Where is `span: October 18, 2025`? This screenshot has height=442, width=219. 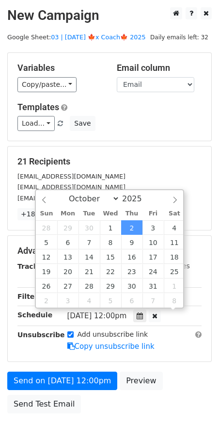 span: October 18, 2025 is located at coordinates (175, 257).